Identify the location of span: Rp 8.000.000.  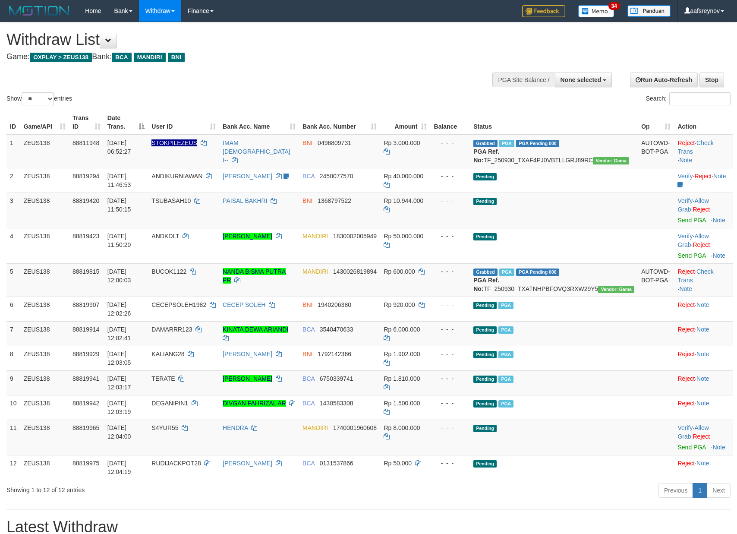
(402, 427).